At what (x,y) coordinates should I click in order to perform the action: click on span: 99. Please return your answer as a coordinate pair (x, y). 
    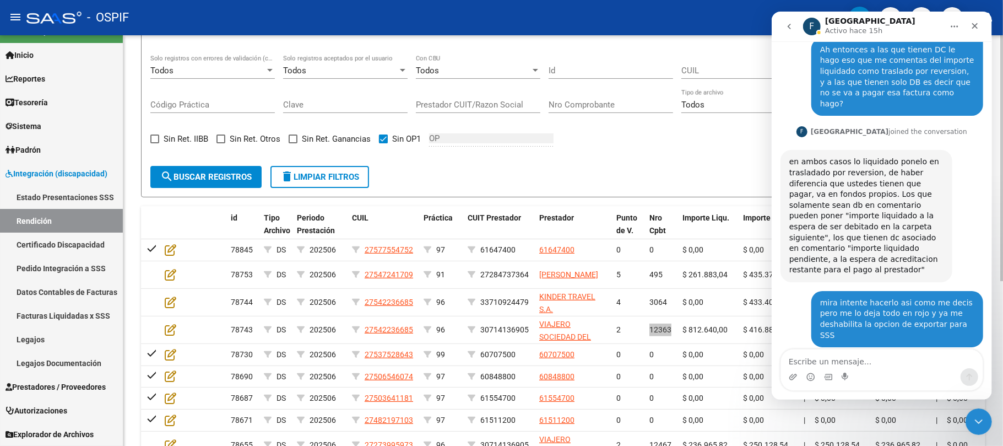
    Looking at the image, I should click on (441, 354).